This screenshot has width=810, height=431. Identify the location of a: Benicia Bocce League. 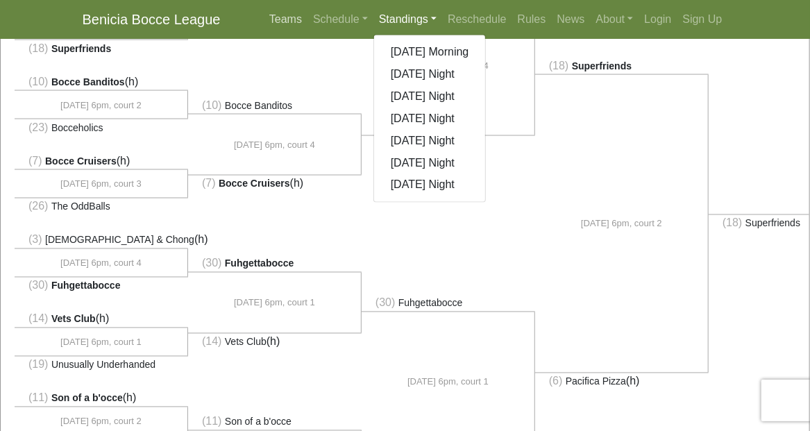
(151, 19).